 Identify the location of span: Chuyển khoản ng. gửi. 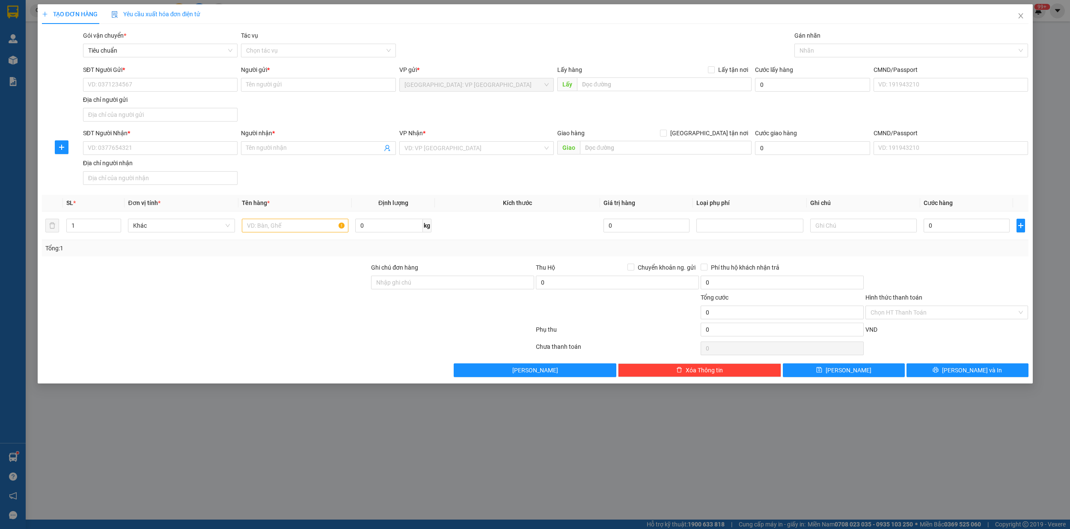
(667, 268).